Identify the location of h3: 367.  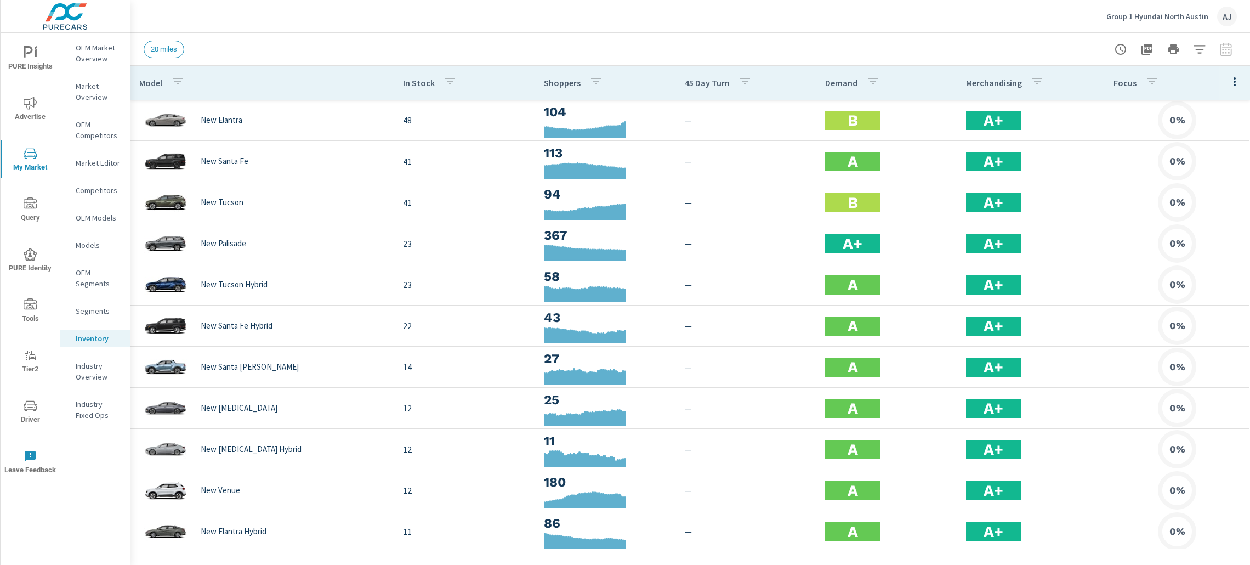
(605, 235).